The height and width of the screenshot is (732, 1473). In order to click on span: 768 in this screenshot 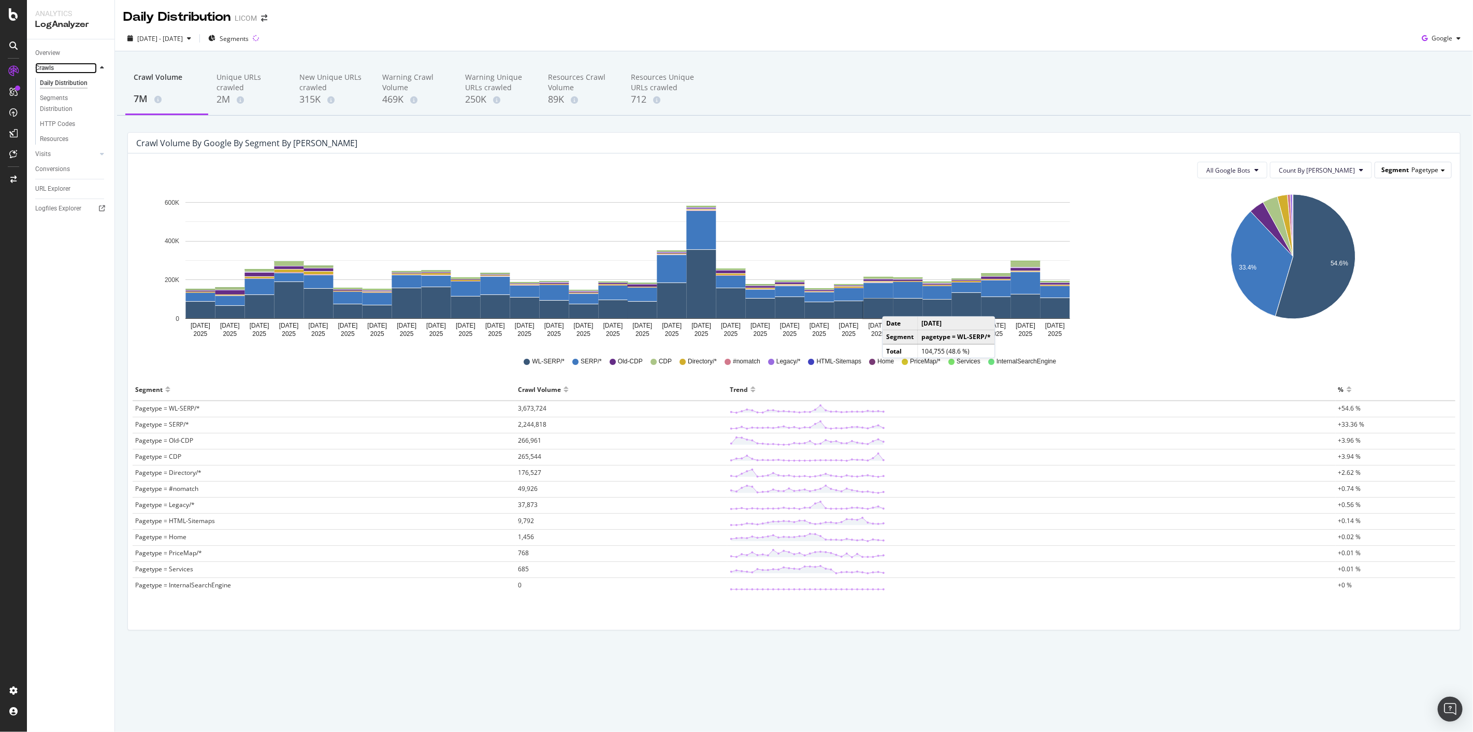, I will do `click(523, 552)`.